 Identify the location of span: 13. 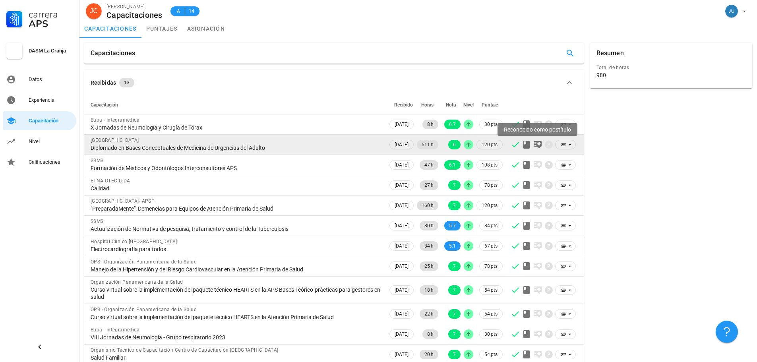
(127, 83).